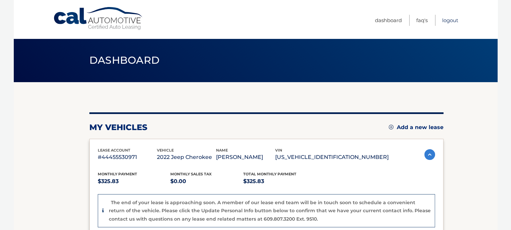 This screenshot has width=511, height=230. Describe the element at coordinates (186, 157) in the screenshot. I see `p: 2022 Jeep Cherokee` at that location.